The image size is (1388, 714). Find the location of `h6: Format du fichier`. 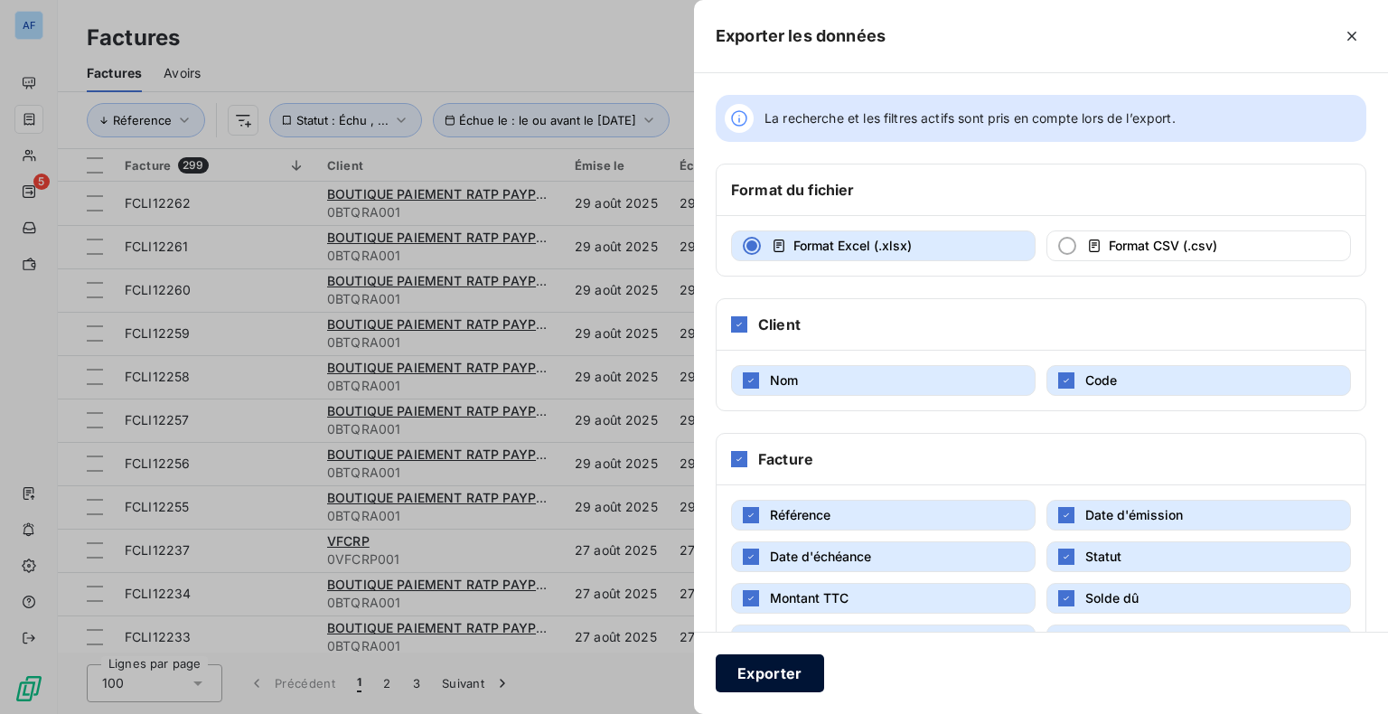

h6: Format du fichier is located at coordinates (792, 190).